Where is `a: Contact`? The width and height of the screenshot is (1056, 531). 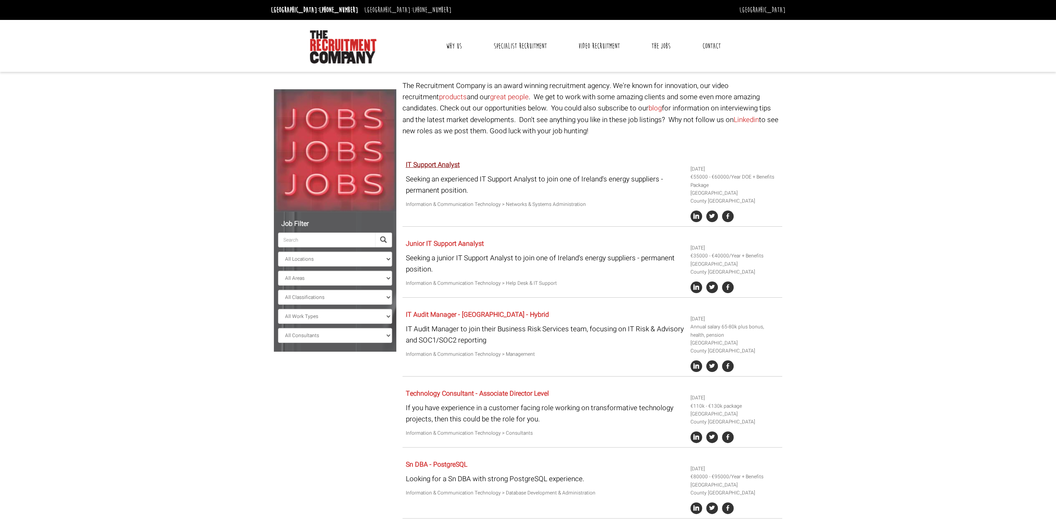 a: Contact is located at coordinates (711, 46).